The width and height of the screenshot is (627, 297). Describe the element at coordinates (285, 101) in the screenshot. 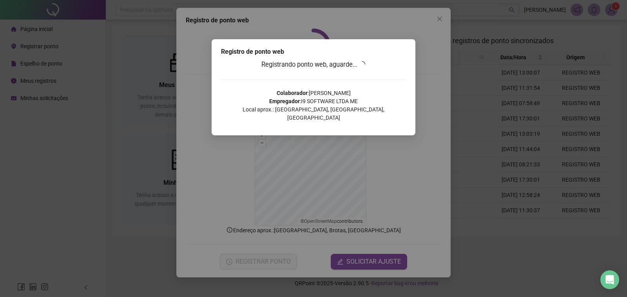

I see `strong: Empregador` at that location.